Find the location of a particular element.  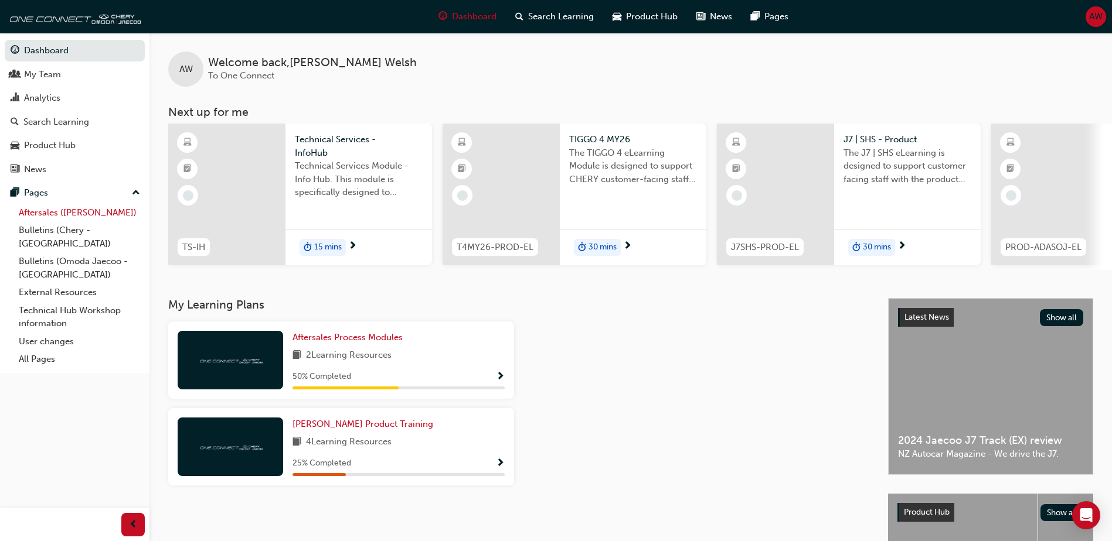

a: TS-IHTechnical Services - InfoHubTechnical Services Module - Info Hub. This module is specificall... is located at coordinates (300, 195).